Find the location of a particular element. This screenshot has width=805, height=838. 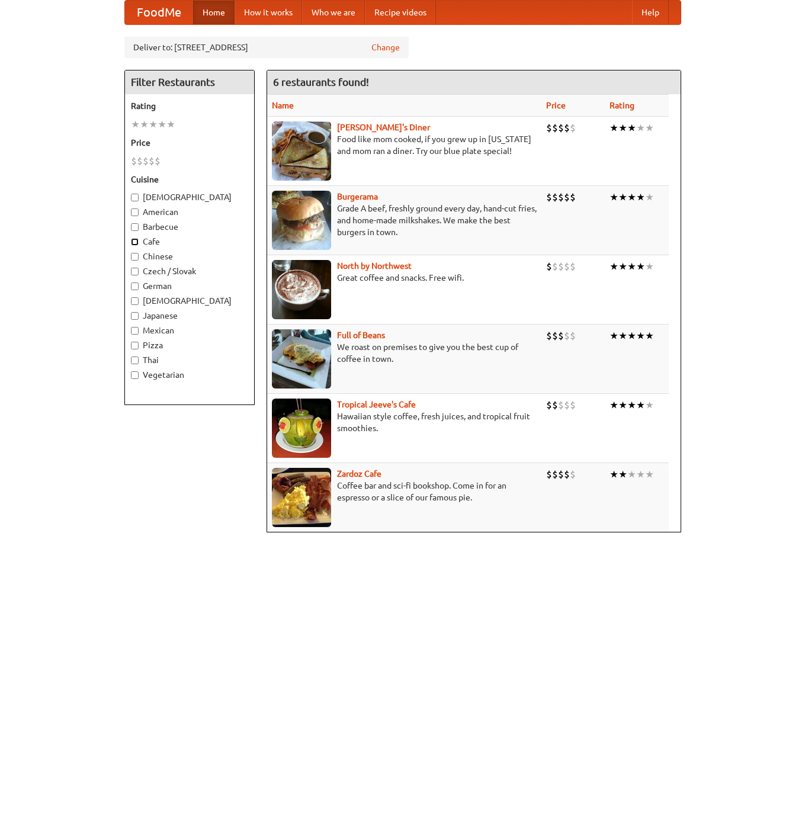

label: Japanese is located at coordinates (190, 316).